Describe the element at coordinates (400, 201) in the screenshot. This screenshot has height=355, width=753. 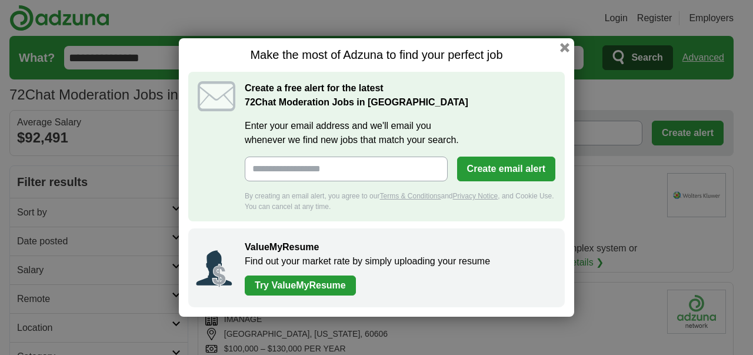
I see `div: By creating an email alert, you agree to our and , and Cookie Use. You can cancel at any time.` at that location.